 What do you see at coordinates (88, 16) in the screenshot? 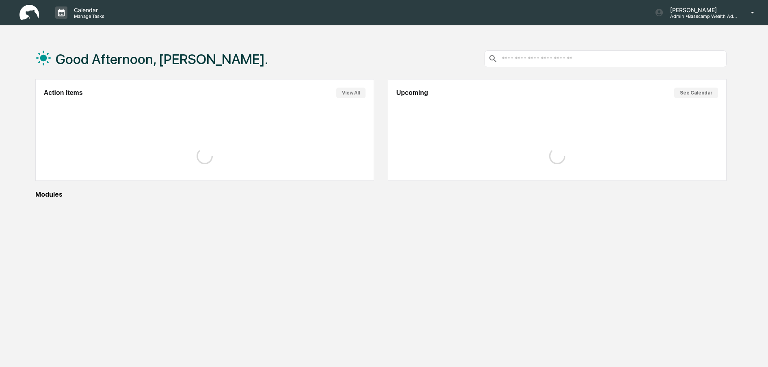
I see `p: Manage Tasks` at bounding box center [88, 16].